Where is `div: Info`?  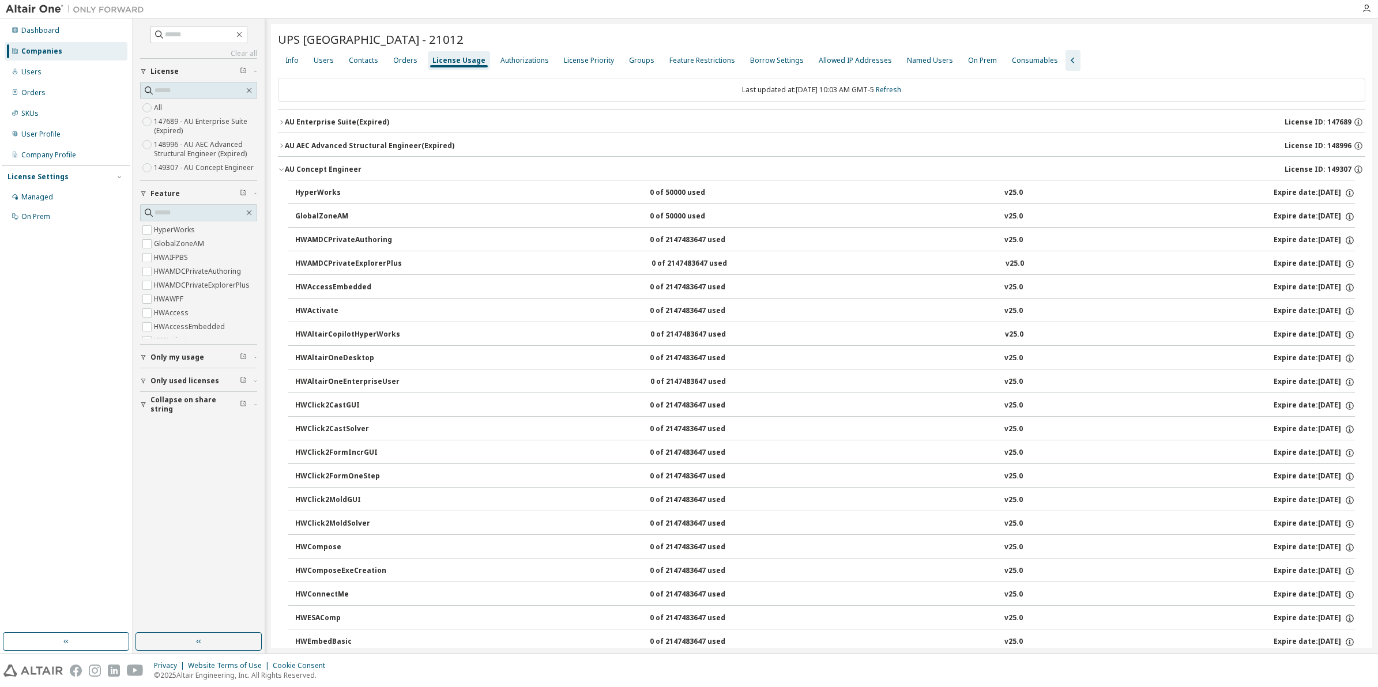
div: Info is located at coordinates (292, 61).